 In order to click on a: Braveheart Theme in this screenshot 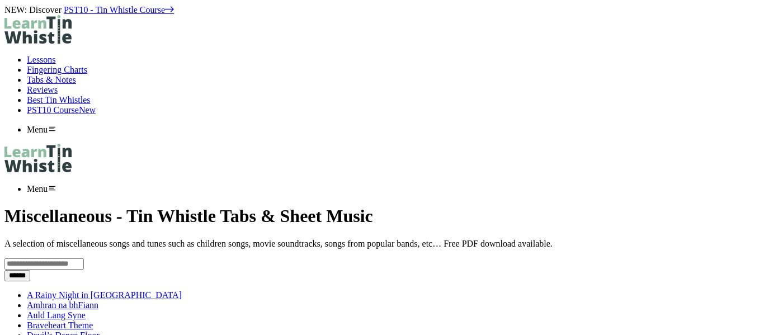, I will do `click(60, 325)`.